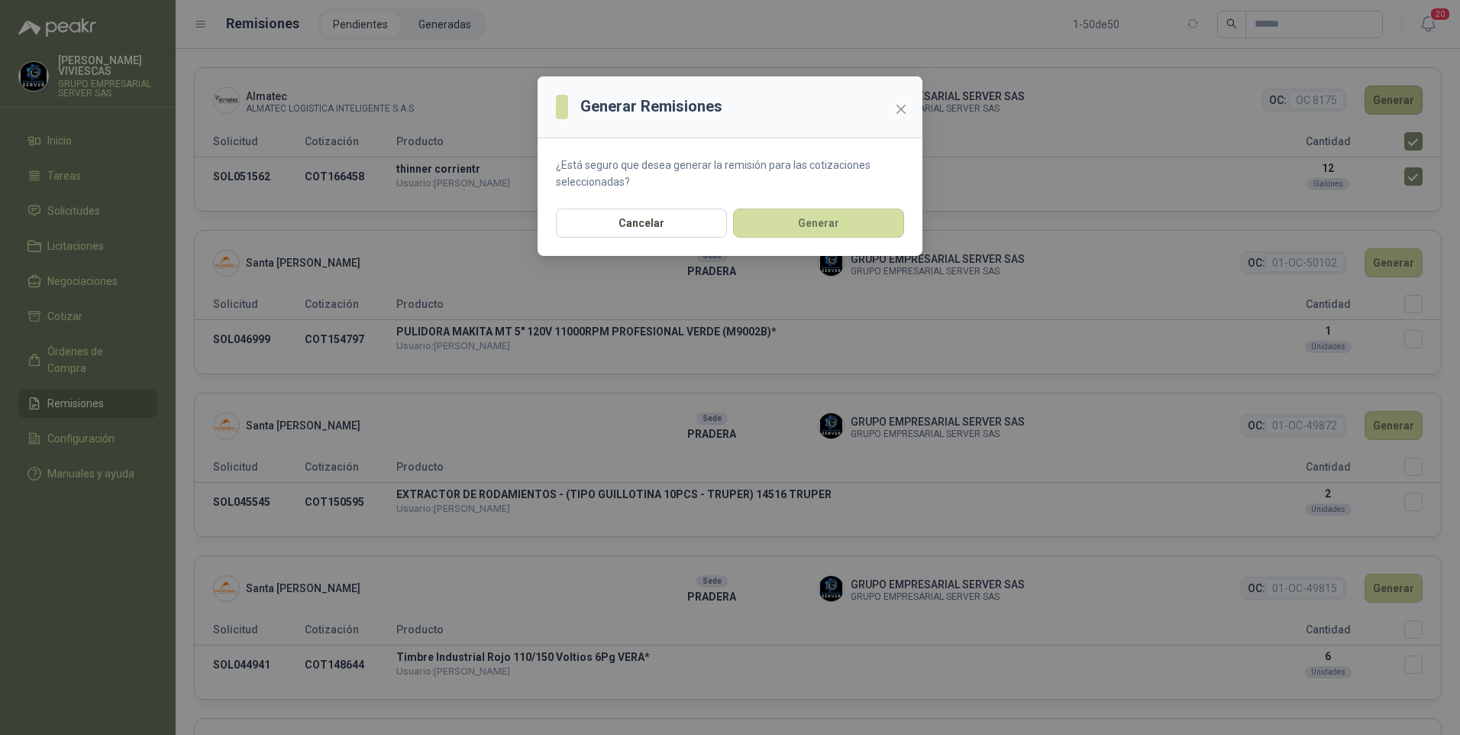 The width and height of the screenshot is (1460, 735). Describe the element at coordinates (730, 173) in the screenshot. I see `p: ¿Está seguro que desea generar la remisión para las cotizaciones seleccionadas?` at that location.